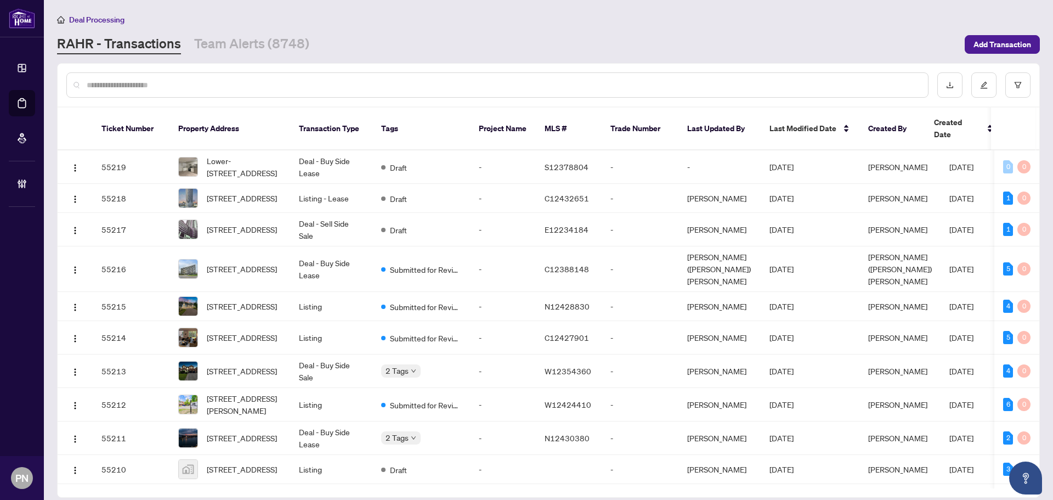 This screenshot has width=1053, height=500. Describe the element at coordinates (1002, 44) in the screenshot. I see `button: Add Transaction` at that location.